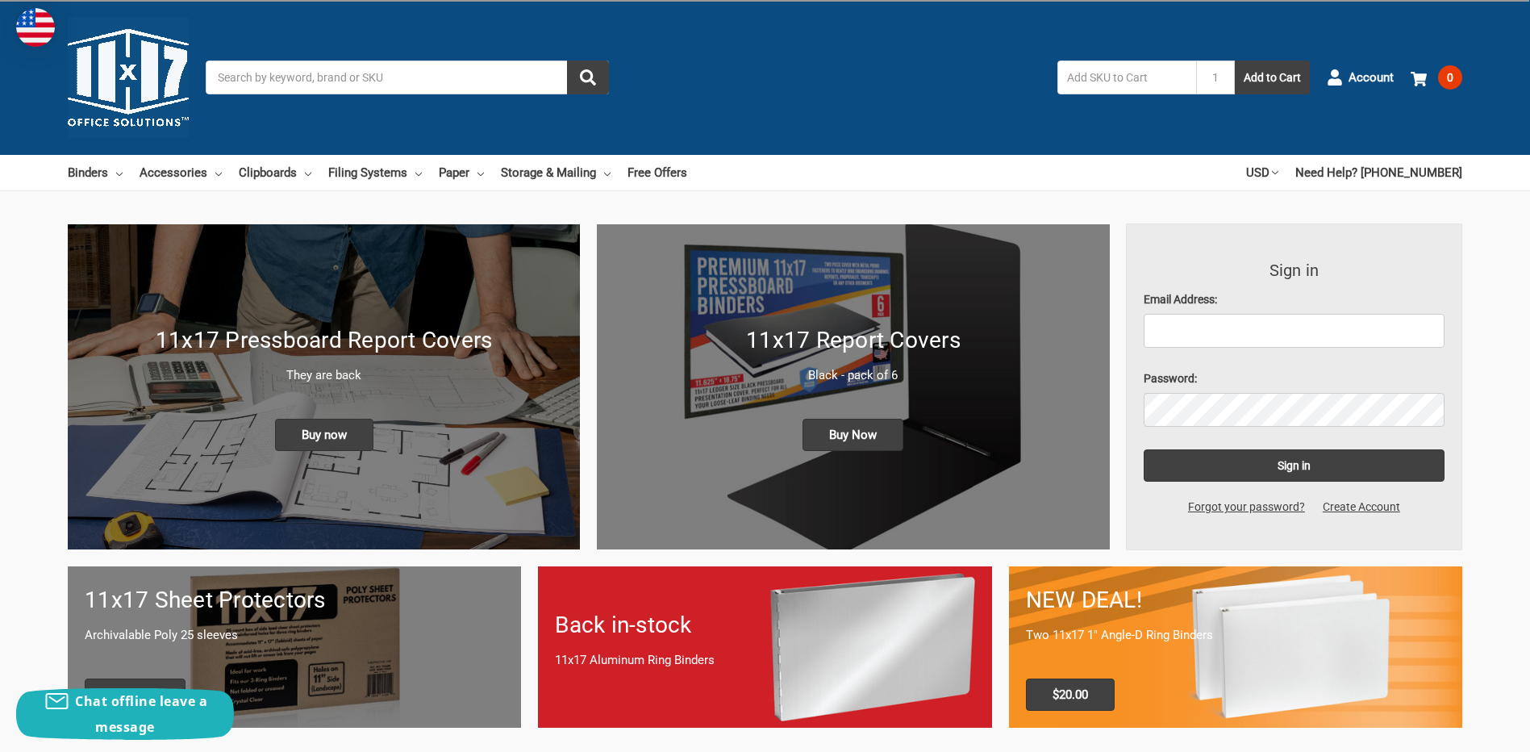 The image size is (1530, 752). Describe the element at coordinates (1360, 77) in the screenshot. I see `a: Account` at that location.